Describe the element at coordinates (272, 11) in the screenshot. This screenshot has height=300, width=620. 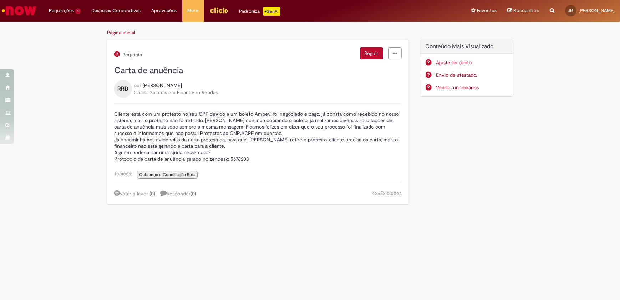
I see `p: +GenAi` at that location.